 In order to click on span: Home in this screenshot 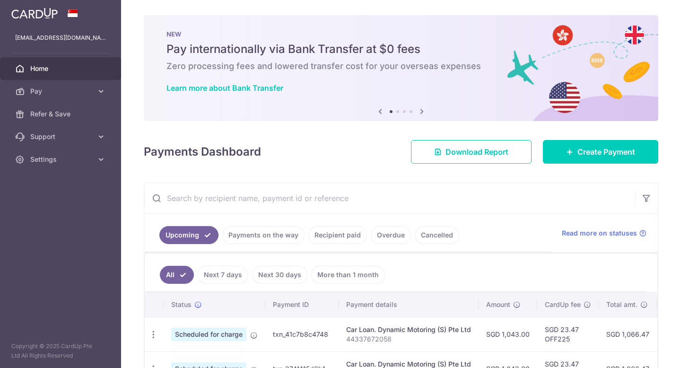, I will do `click(62, 69)`.